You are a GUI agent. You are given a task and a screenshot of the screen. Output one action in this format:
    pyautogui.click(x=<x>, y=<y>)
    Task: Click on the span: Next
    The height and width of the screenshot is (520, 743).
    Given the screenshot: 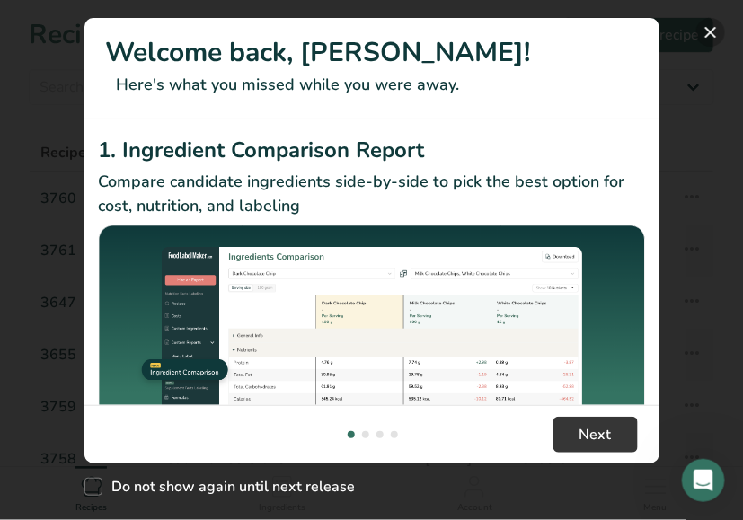 What is the action you would take?
    pyautogui.click(x=596, y=435)
    